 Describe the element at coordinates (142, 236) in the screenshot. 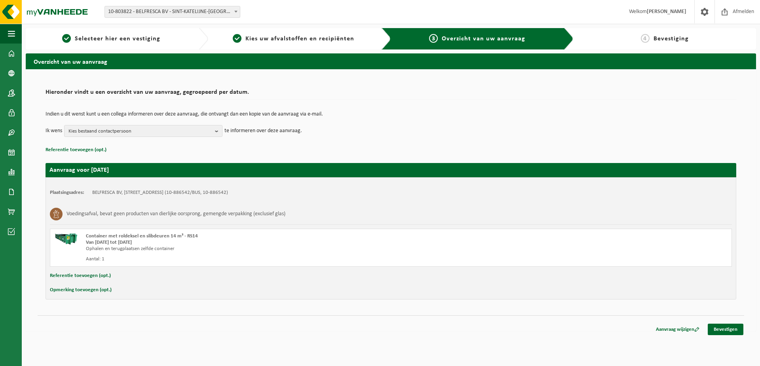

I see `span: Container met roldeksel en slibdeuren 14 m³ - RS14` at that location.